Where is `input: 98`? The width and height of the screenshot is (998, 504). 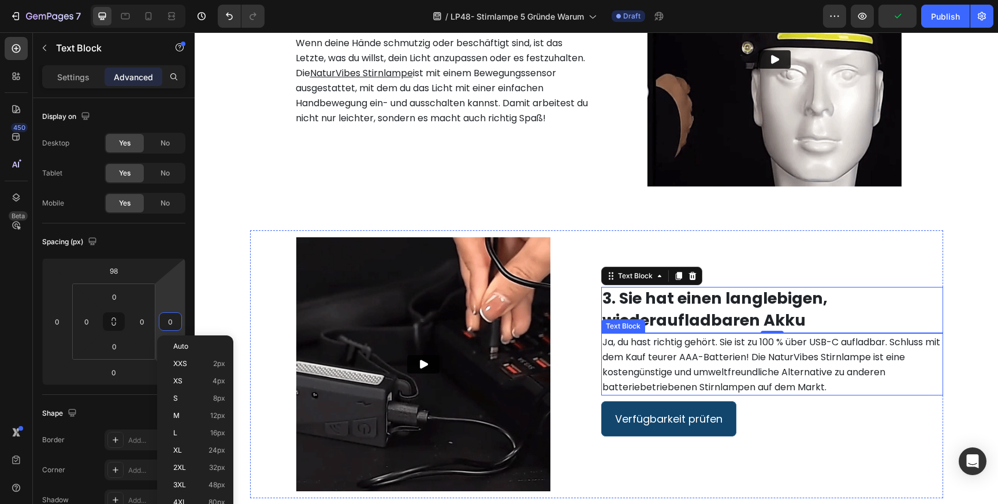
input: 98 is located at coordinates (114, 271).